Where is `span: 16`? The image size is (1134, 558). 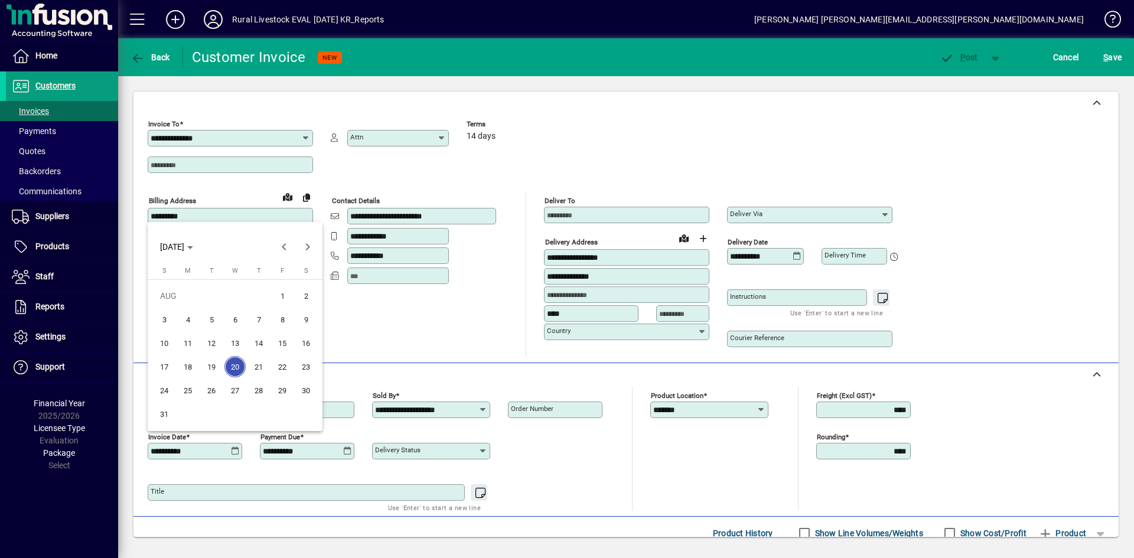 span: 16 is located at coordinates (306, 343).